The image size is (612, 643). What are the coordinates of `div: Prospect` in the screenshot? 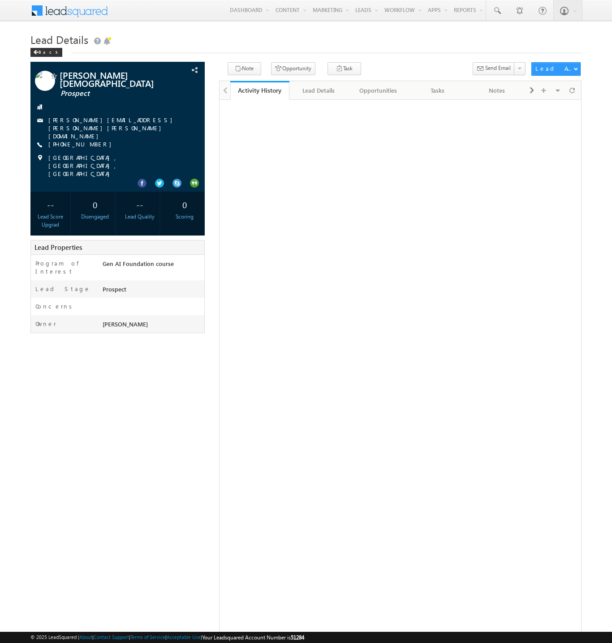 It's located at (152, 291).